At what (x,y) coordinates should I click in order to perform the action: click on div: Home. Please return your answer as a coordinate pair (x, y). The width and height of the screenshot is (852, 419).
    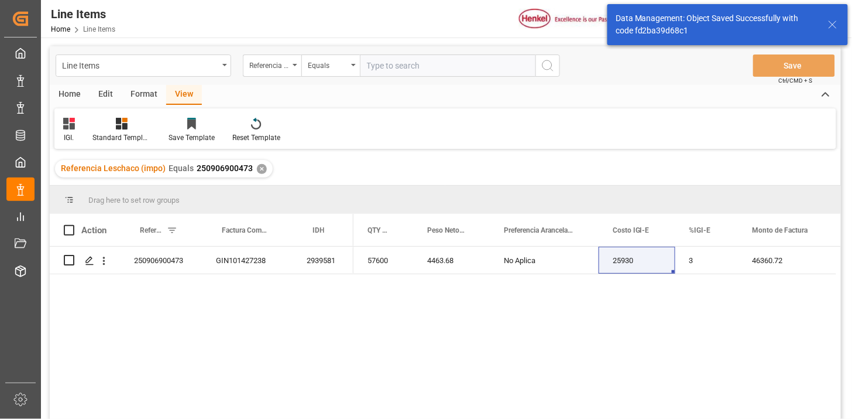
    Looking at the image, I should click on (70, 95).